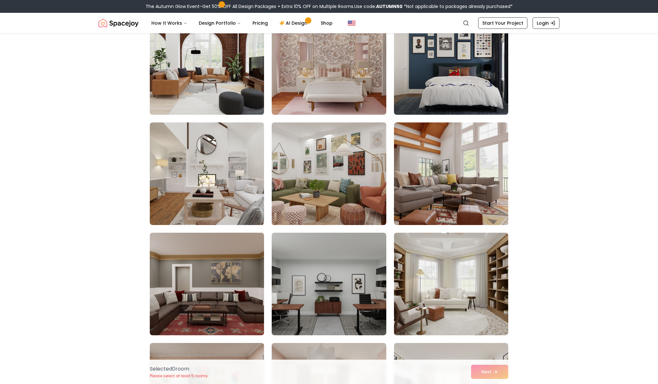 The width and height of the screenshot is (658, 384). I want to click on img: Room room-10, so click(207, 63).